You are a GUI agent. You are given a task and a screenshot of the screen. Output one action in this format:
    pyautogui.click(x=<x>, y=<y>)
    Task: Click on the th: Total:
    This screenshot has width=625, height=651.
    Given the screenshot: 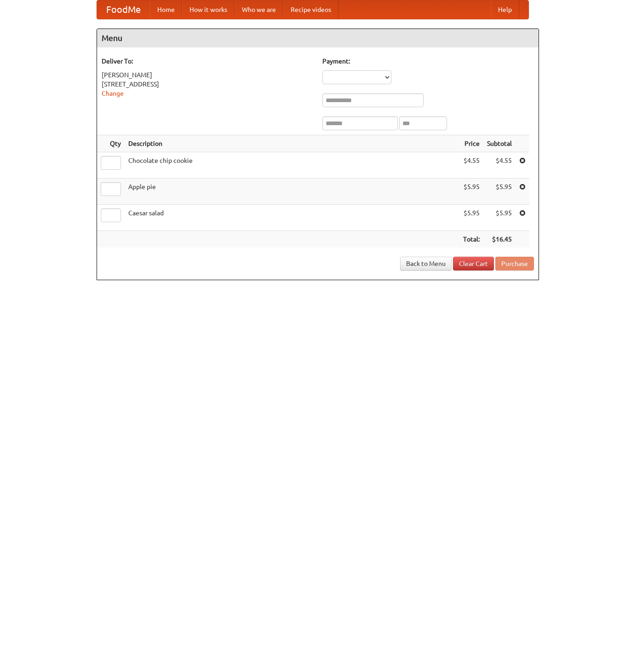 What is the action you would take?
    pyautogui.click(x=471, y=239)
    